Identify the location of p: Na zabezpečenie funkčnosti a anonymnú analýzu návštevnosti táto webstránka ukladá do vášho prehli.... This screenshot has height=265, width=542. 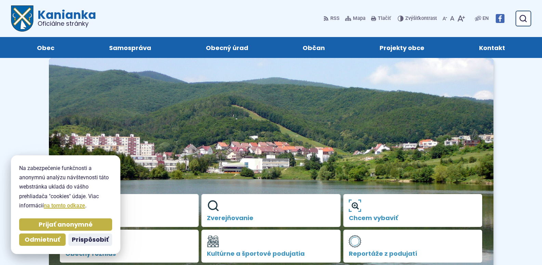
(66, 187).